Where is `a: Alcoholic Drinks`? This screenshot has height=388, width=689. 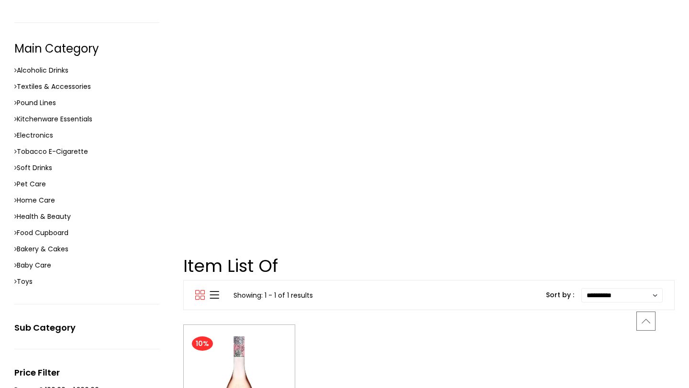
a: Alcoholic Drinks is located at coordinates (87, 70).